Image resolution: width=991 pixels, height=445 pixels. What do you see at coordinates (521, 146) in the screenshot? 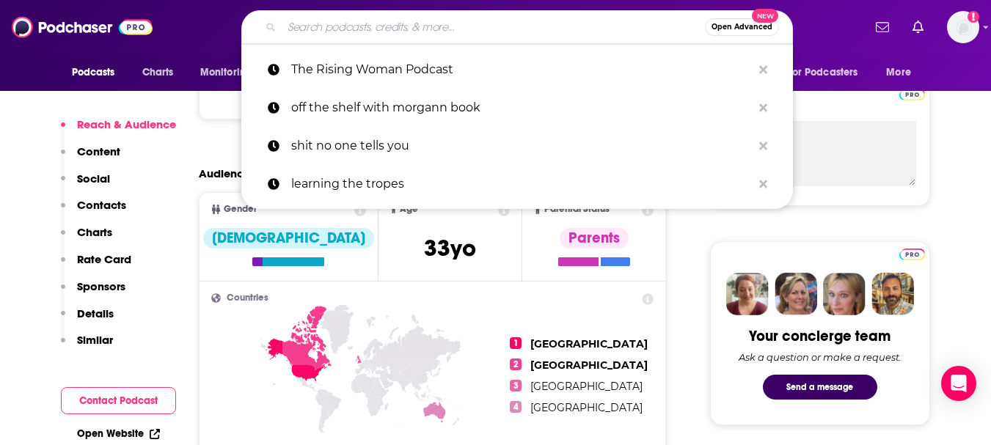
I see `p: shit no one tells you` at bounding box center [521, 146].